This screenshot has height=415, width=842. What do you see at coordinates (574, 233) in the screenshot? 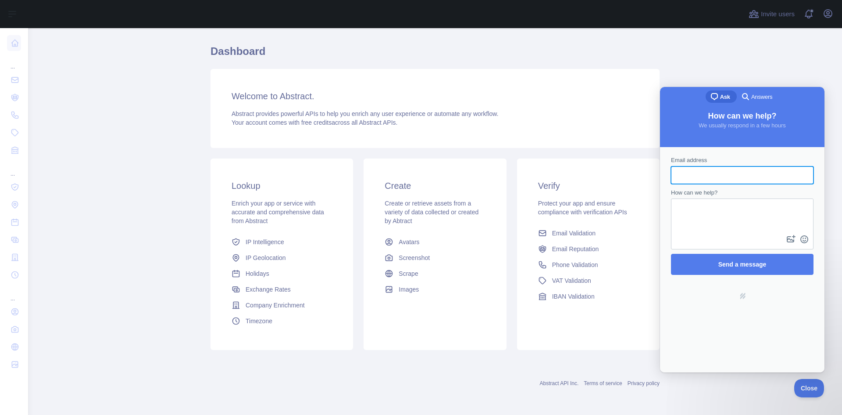
I see `span: Email Validation` at bounding box center [574, 233].